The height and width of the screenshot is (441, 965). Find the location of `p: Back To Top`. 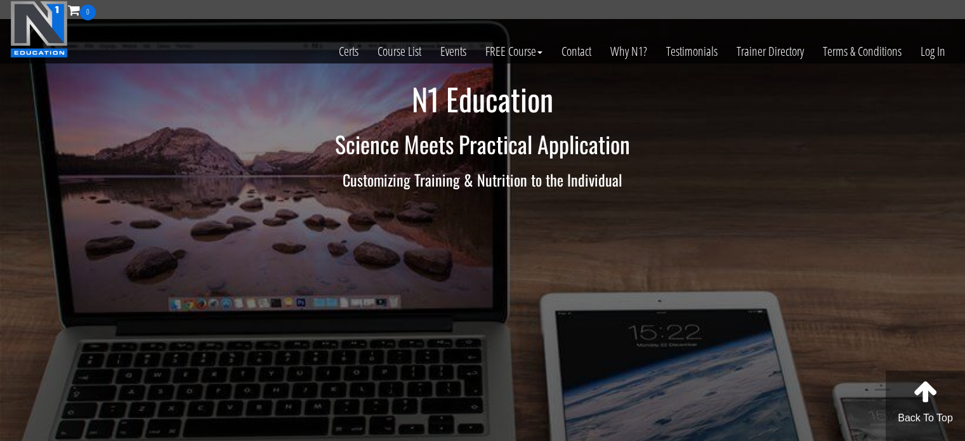

p: Back To Top is located at coordinates (925, 418).